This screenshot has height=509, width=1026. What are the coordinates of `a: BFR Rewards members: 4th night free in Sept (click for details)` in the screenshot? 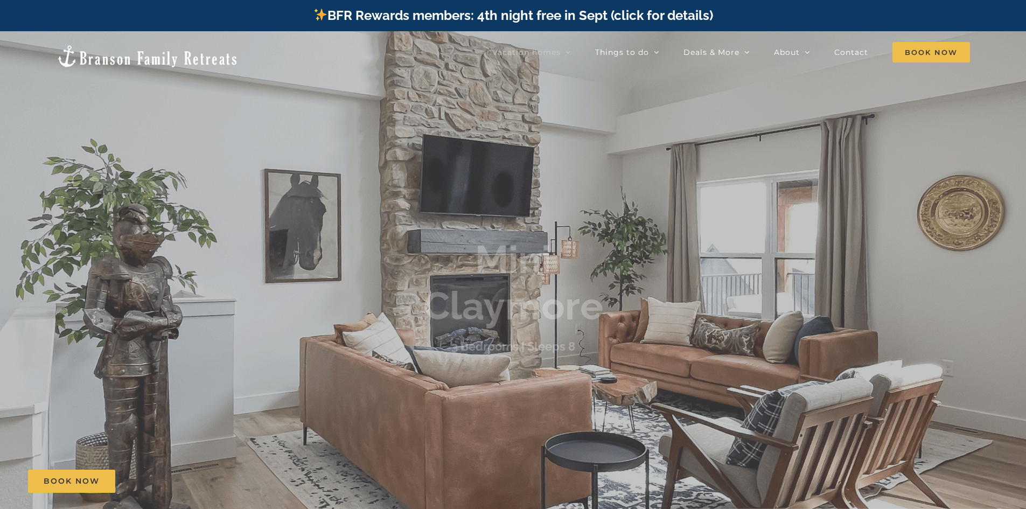 It's located at (513, 15).